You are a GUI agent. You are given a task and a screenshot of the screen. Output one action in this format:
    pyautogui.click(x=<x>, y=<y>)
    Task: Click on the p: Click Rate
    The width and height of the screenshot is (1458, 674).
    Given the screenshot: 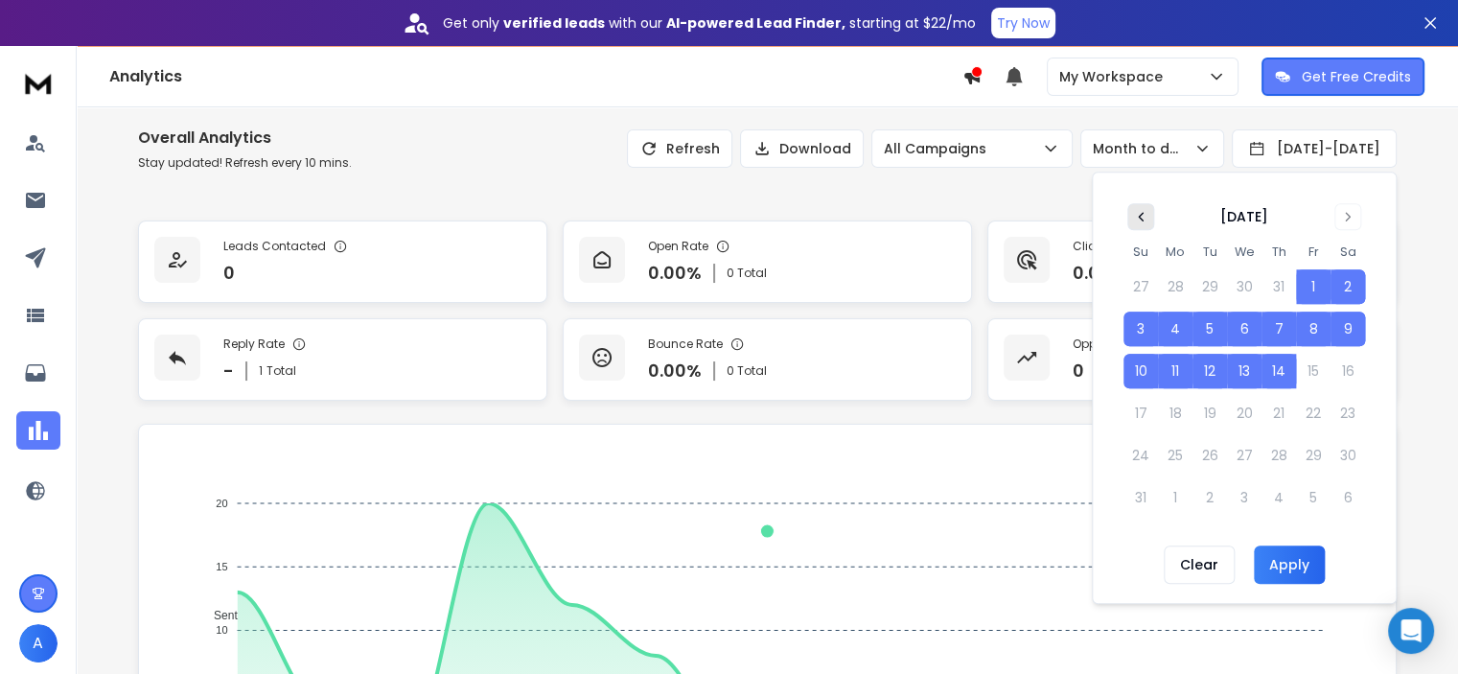 What is the action you would take?
    pyautogui.click(x=1101, y=246)
    